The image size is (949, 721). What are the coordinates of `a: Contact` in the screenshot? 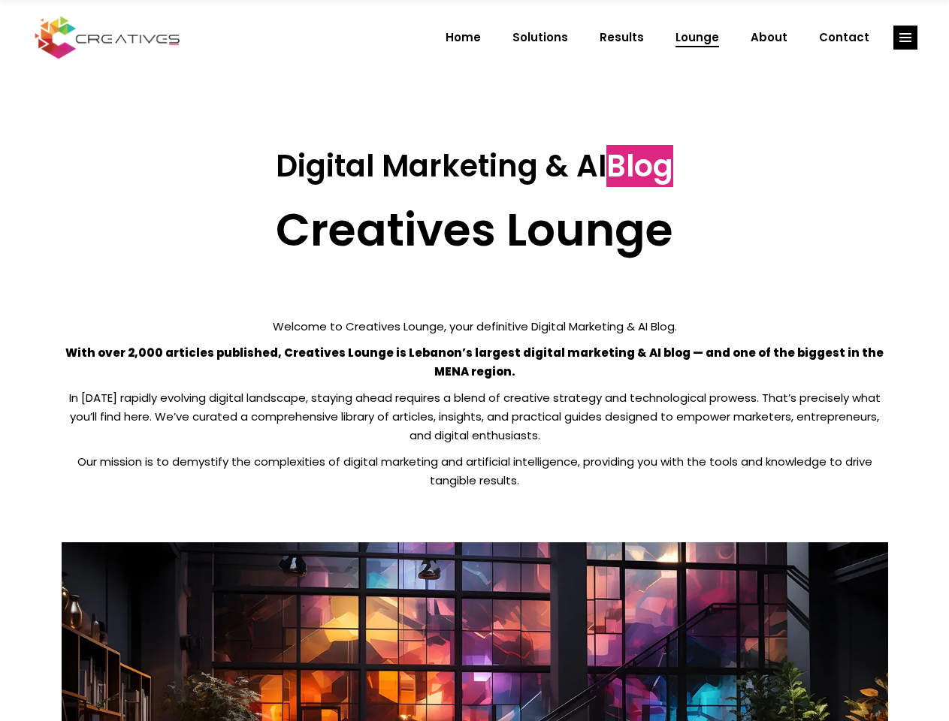 It's located at (844, 38).